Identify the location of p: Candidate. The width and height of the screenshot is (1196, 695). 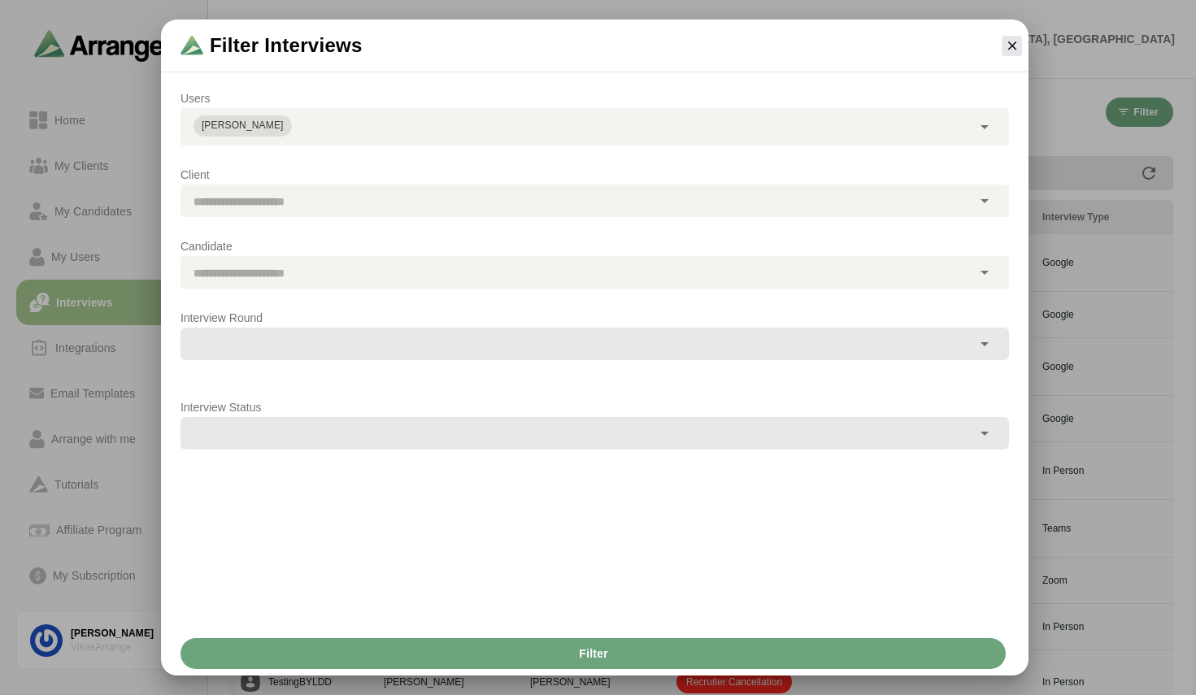
(594, 246).